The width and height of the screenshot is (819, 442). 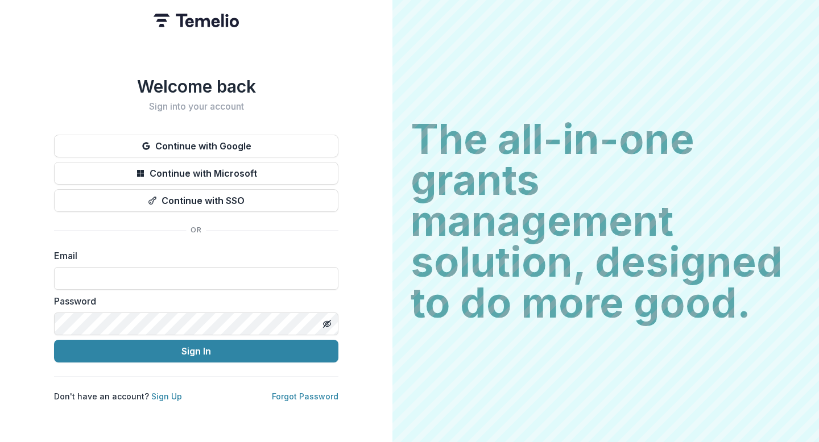 What do you see at coordinates (196, 201) in the screenshot?
I see `button: Continue with SSO` at bounding box center [196, 201].